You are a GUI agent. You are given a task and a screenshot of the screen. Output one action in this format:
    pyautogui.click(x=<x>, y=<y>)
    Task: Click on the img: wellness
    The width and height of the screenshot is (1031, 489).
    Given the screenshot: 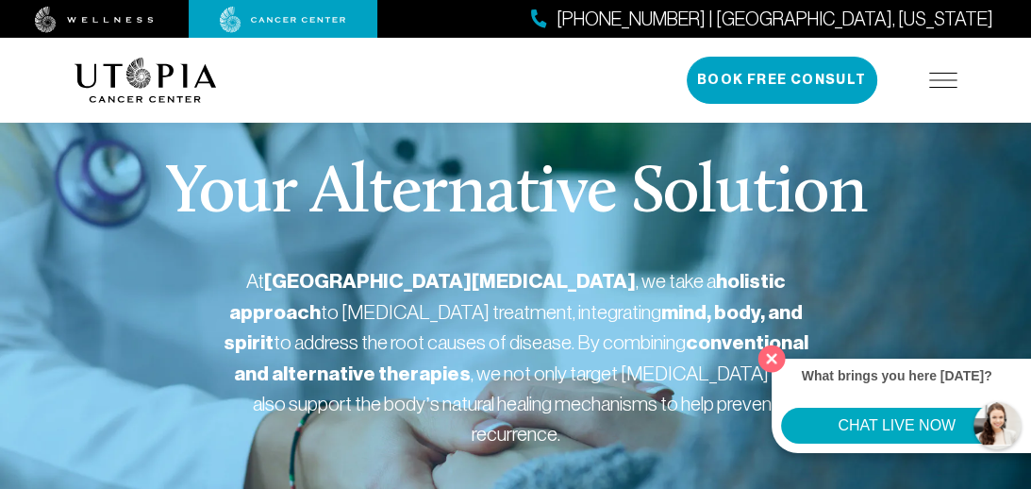 What is the action you would take?
    pyautogui.click(x=94, y=20)
    